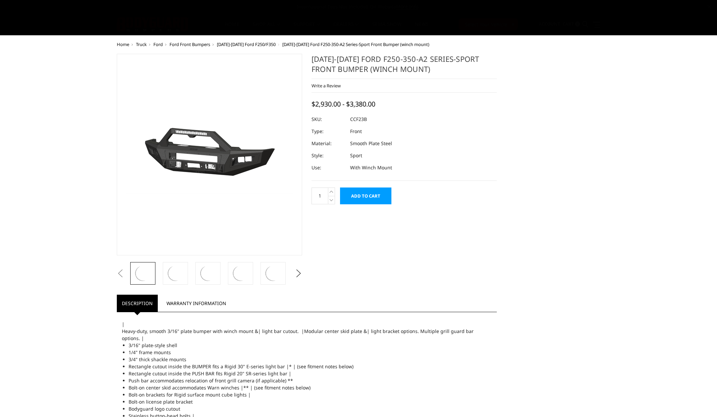  Describe the element at coordinates (422, 28) in the screenshot. I see `a: News` at that location.